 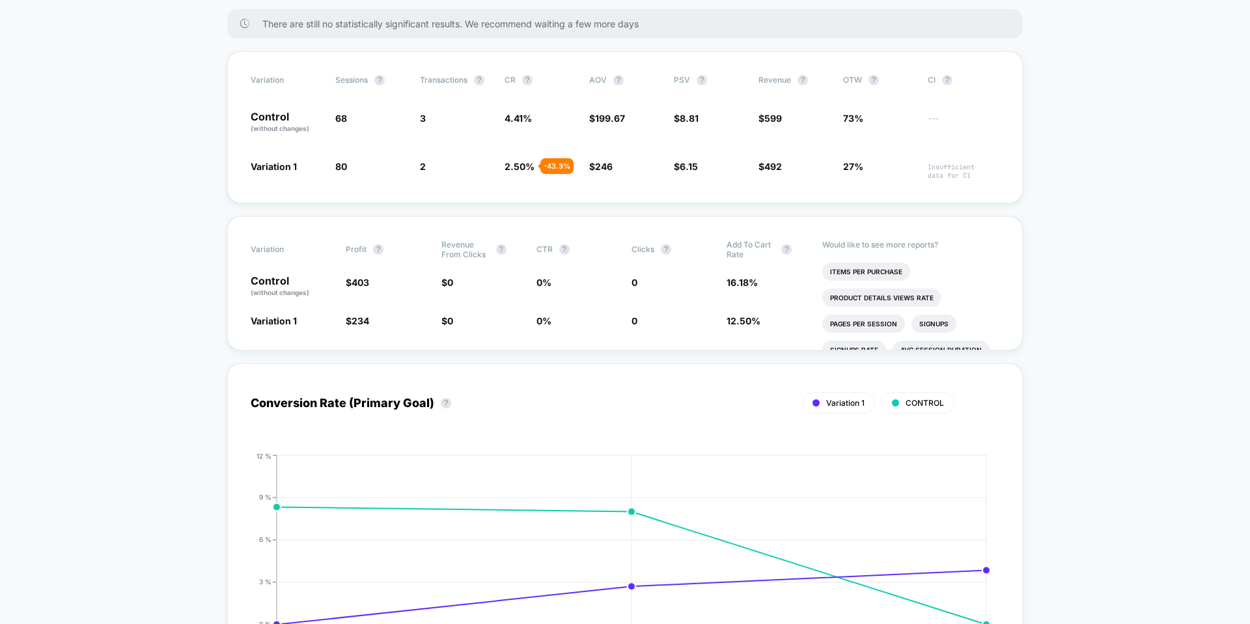 What do you see at coordinates (286, 80) in the screenshot?
I see `span: Variation` at bounding box center [286, 80].